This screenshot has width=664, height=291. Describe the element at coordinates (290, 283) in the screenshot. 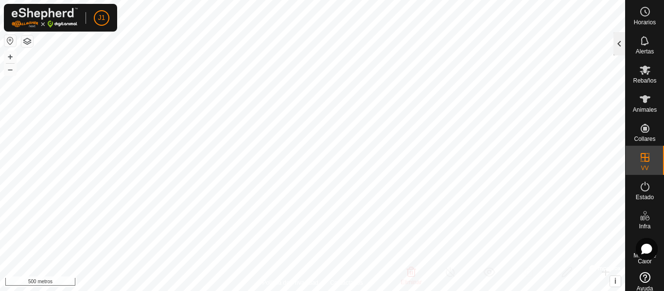

I see `a: Política de Privacidad` at that location.